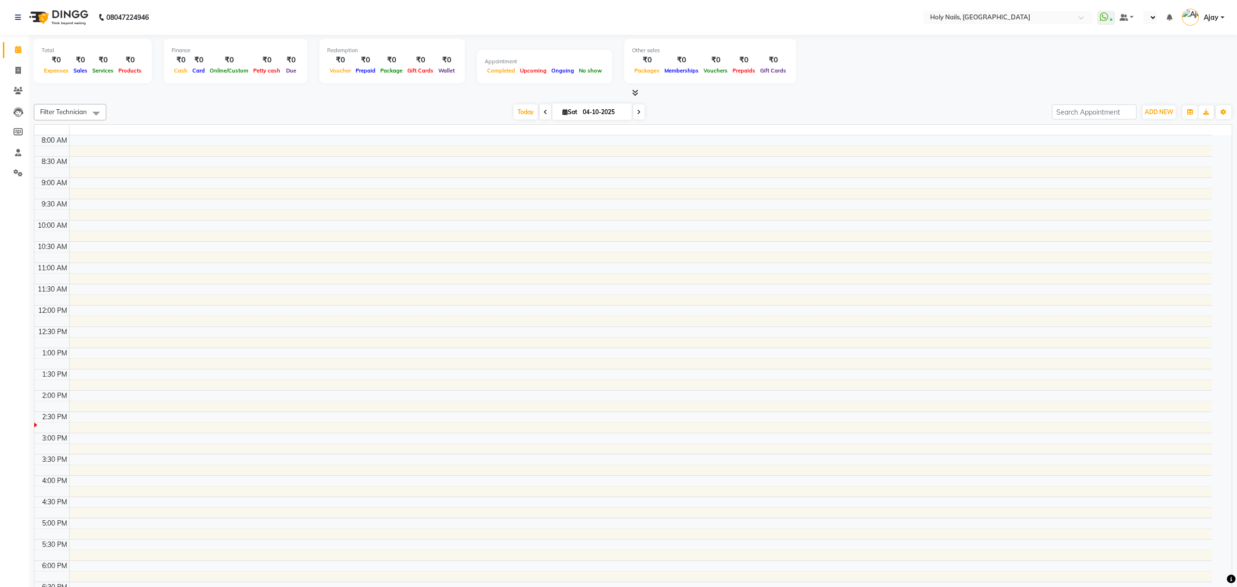  I want to click on div: 10:00 AM, so click(52, 225).